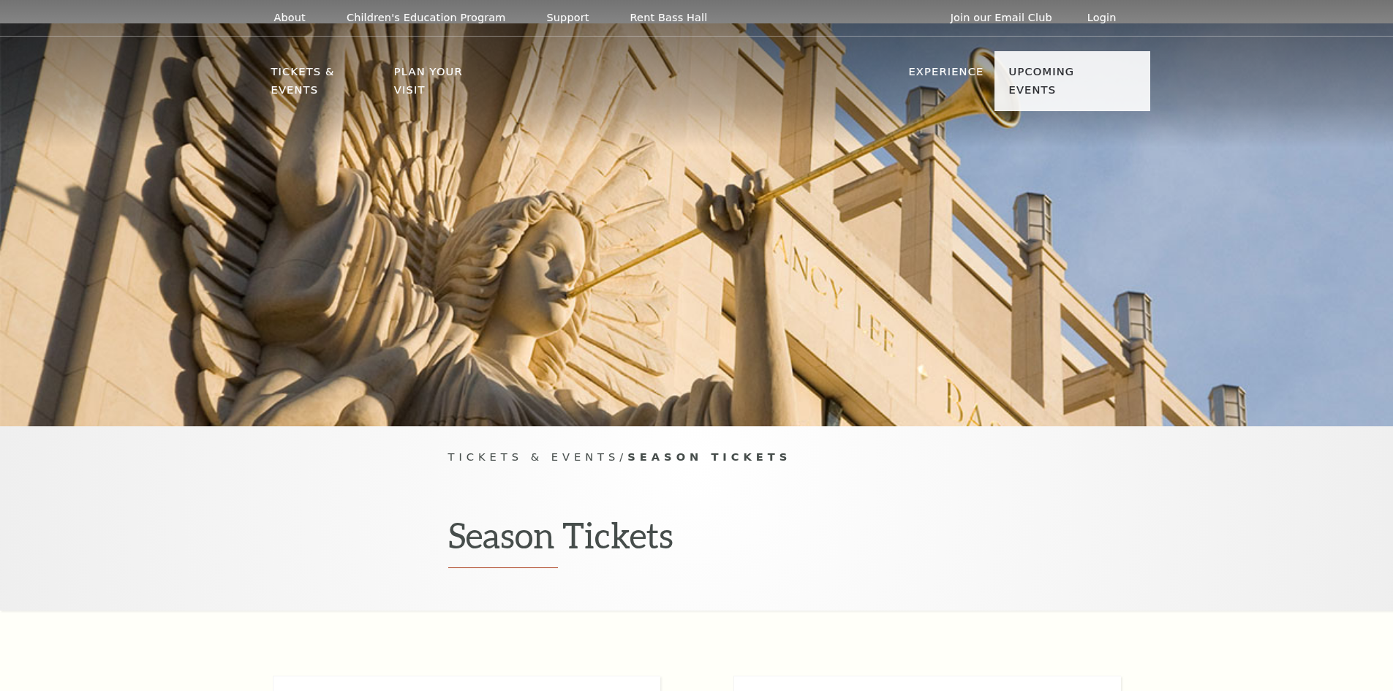  I want to click on p: Experience, so click(946, 76).